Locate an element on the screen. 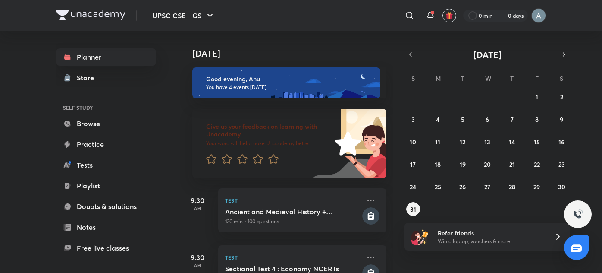 Image resolution: width=602 pixels, height=273 pixels. img: feedback_image is located at coordinates (346, 143).